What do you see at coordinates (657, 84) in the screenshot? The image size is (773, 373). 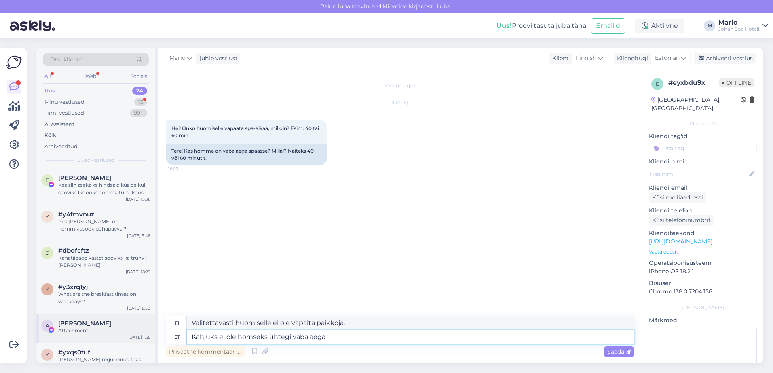 I see `span: e` at bounding box center [657, 84].